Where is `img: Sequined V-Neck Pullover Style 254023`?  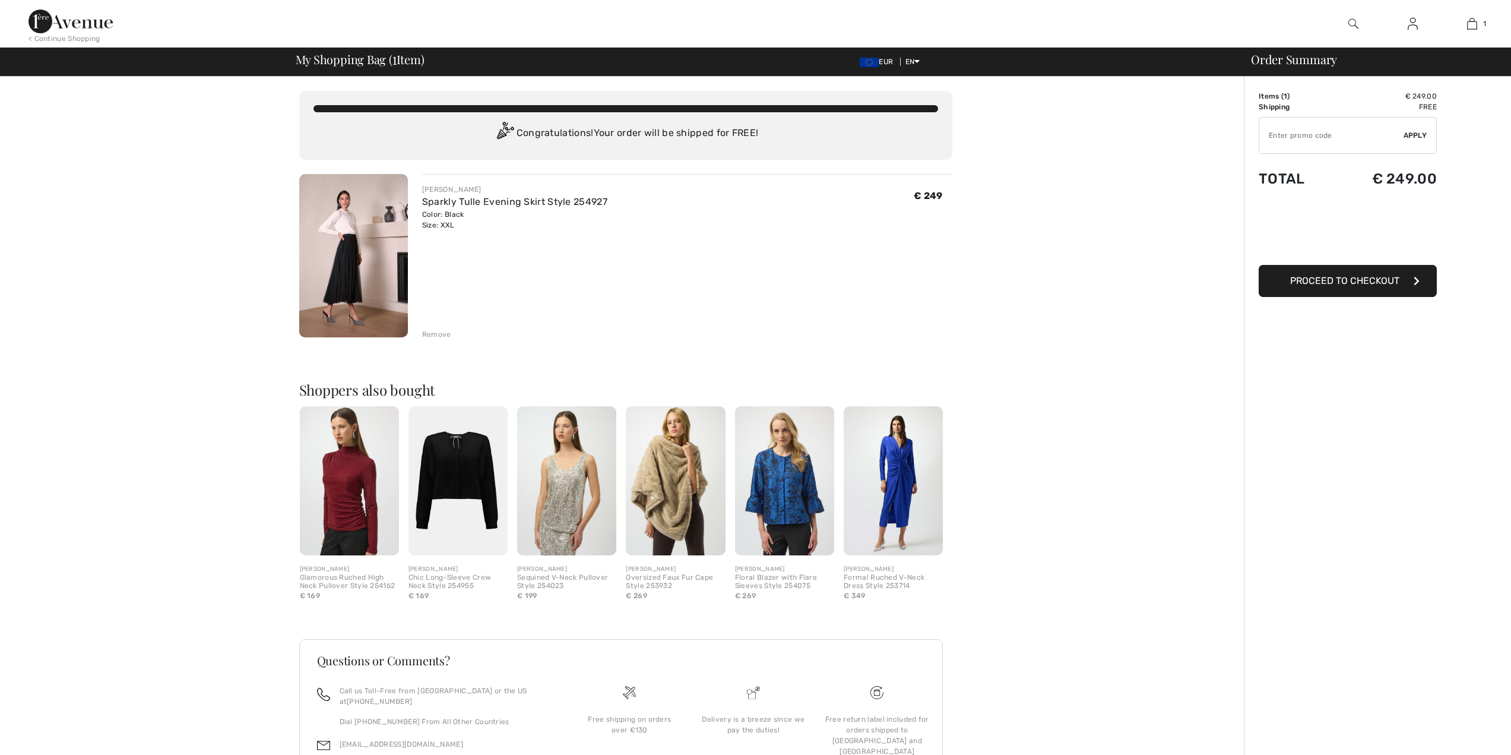
img: Sequined V-Neck Pullover Style 254023 is located at coordinates (567, 480).